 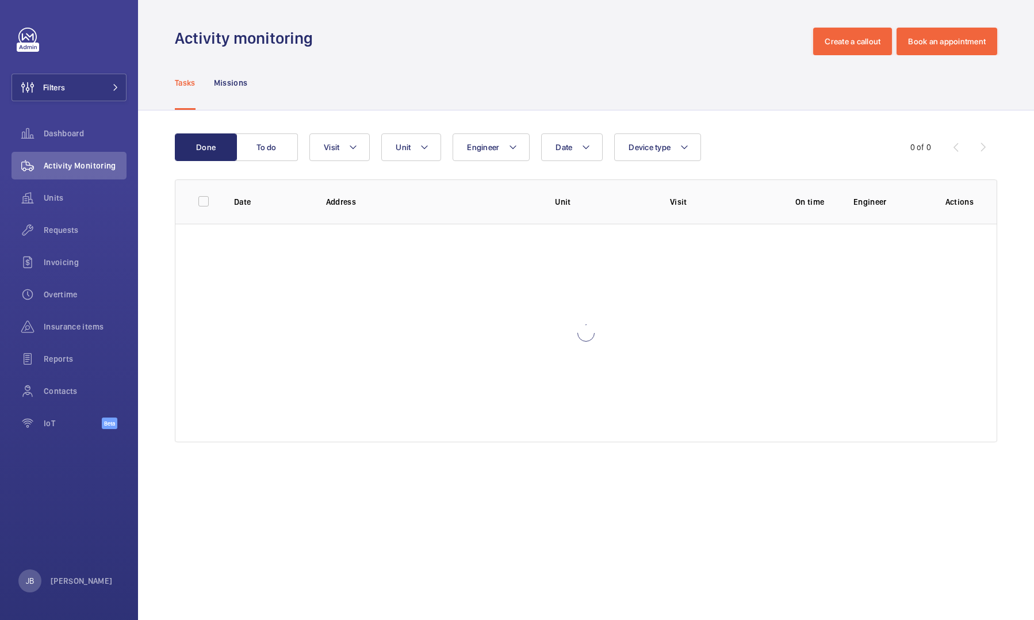 What do you see at coordinates (411, 147) in the screenshot?
I see `button: Unit` at bounding box center [411, 147].